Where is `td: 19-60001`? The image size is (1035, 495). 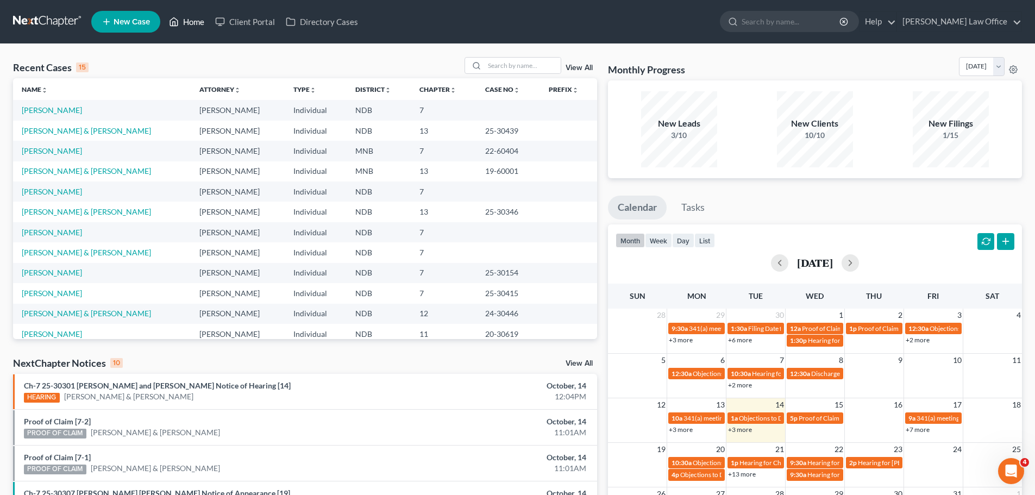 td: 19-60001 is located at coordinates (508, 171).